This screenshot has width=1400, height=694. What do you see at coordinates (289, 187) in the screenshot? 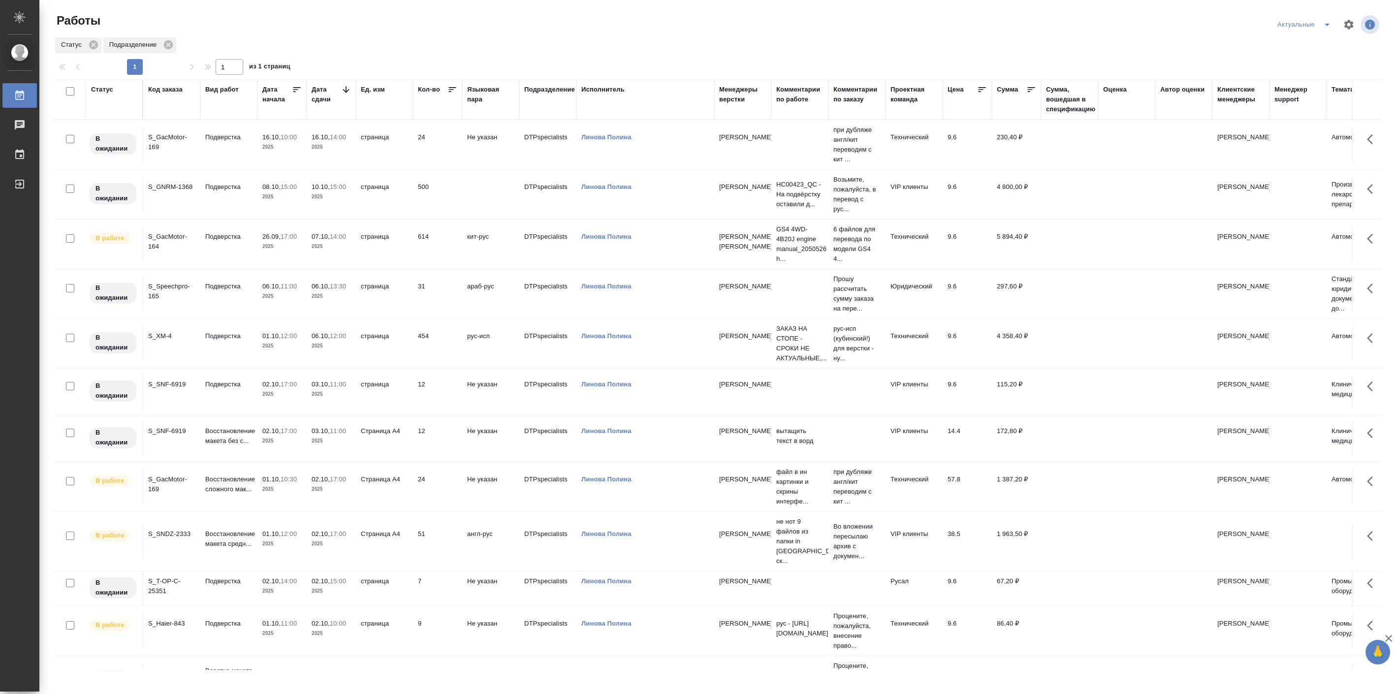
I see `p: 15:00` at bounding box center [289, 187].